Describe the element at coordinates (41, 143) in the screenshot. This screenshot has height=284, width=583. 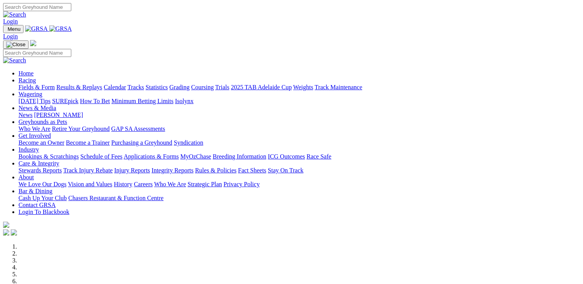
I see `a: Become an Owner` at that location.